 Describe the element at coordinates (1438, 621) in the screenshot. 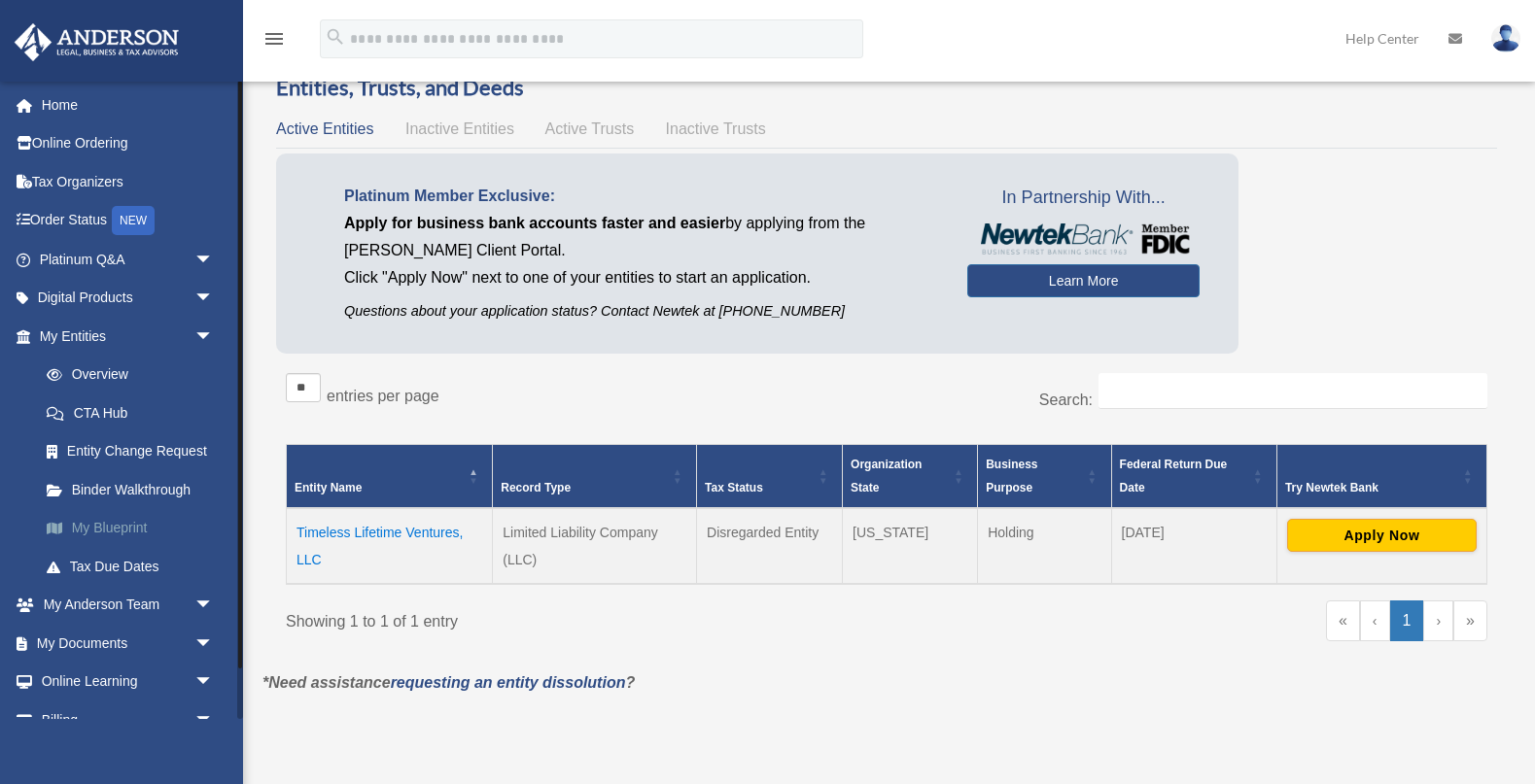

I see `a: Next` at that location.